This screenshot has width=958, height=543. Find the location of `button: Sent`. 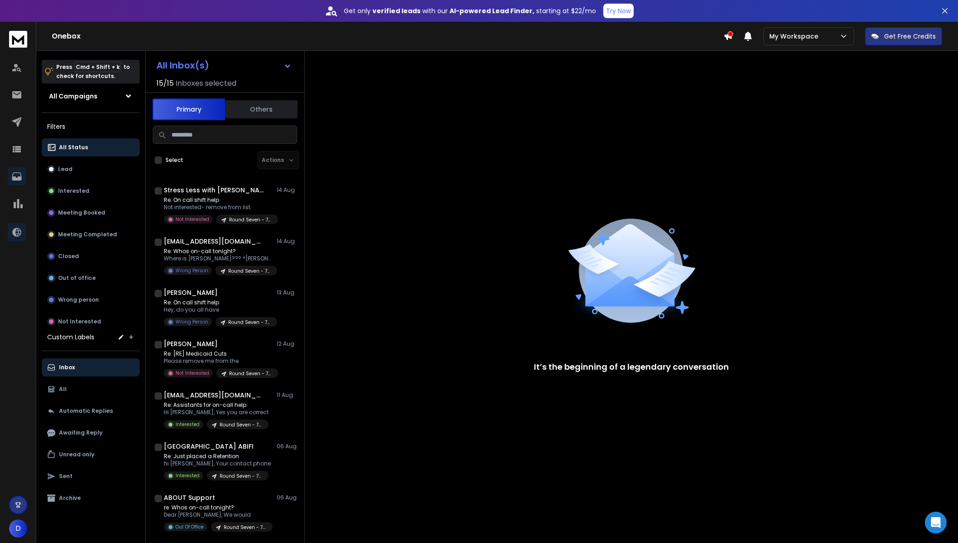

button: Sent is located at coordinates (91, 476).